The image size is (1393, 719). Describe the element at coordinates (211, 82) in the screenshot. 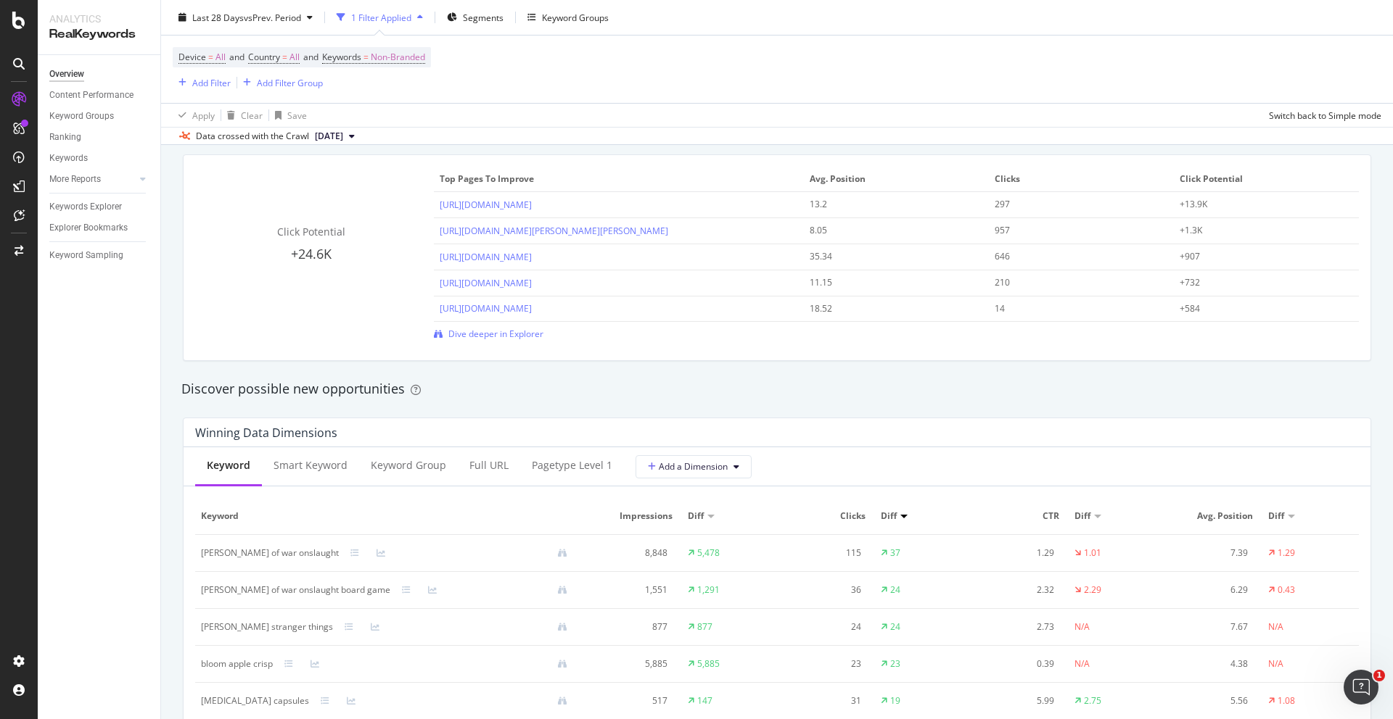

I see `div: Add Filter` at that location.